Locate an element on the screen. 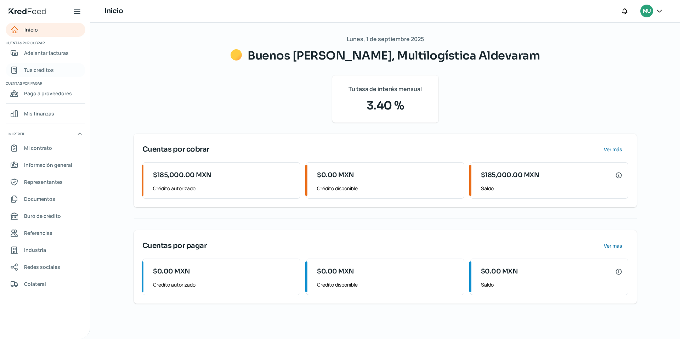 The image size is (680, 339). a: Pago a proveedores is located at coordinates (45, 93).